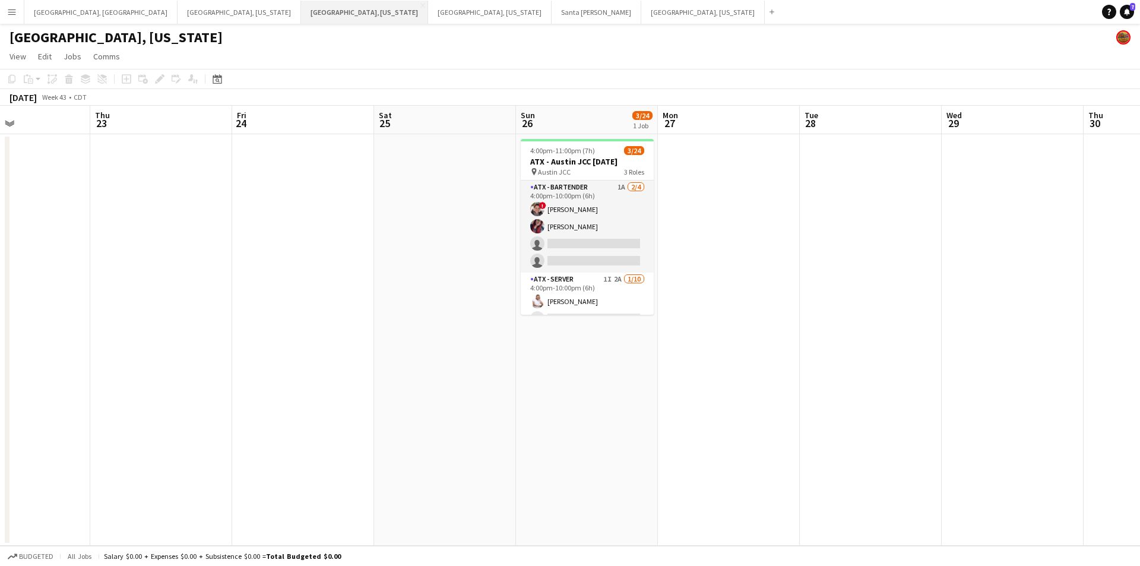  I want to click on span: 24, so click(241, 123).